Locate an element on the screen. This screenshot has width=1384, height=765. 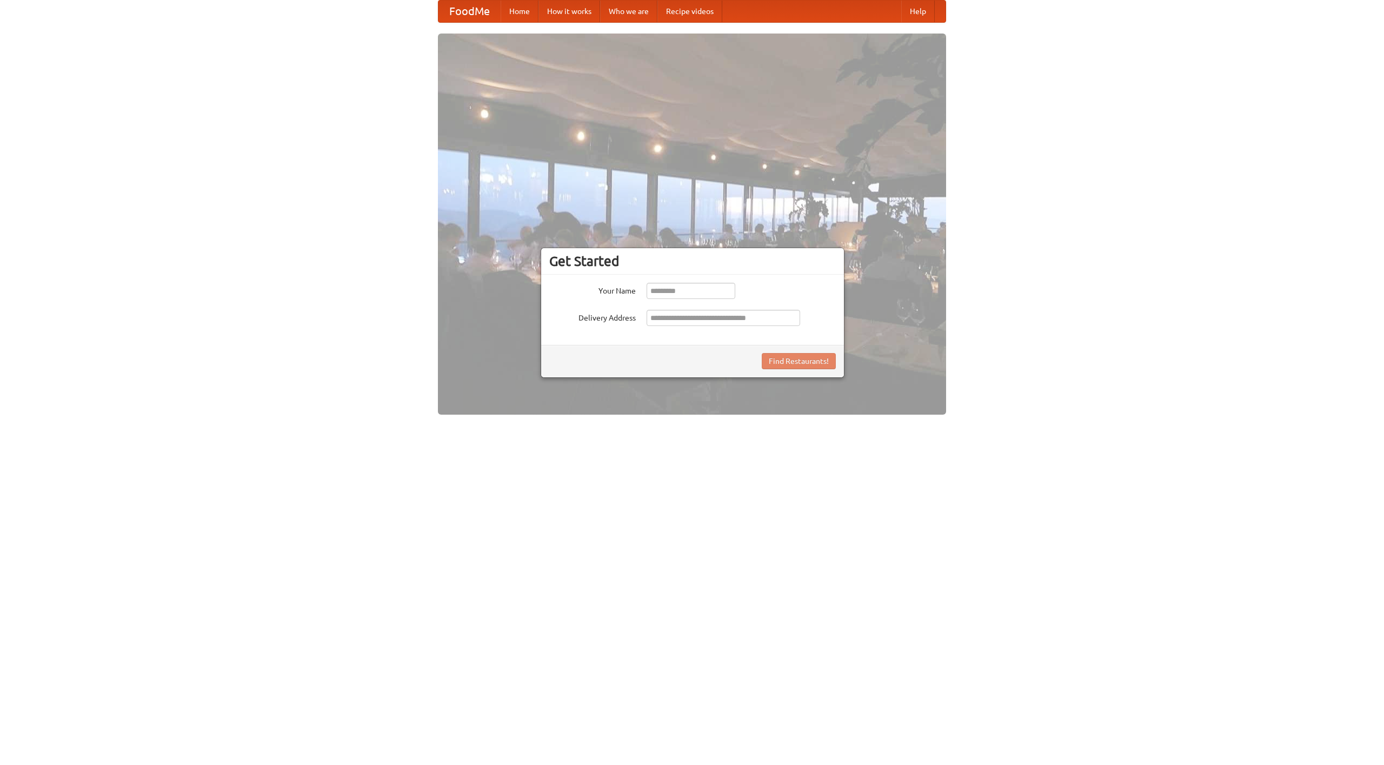
a: Help is located at coordinates (918, 11).